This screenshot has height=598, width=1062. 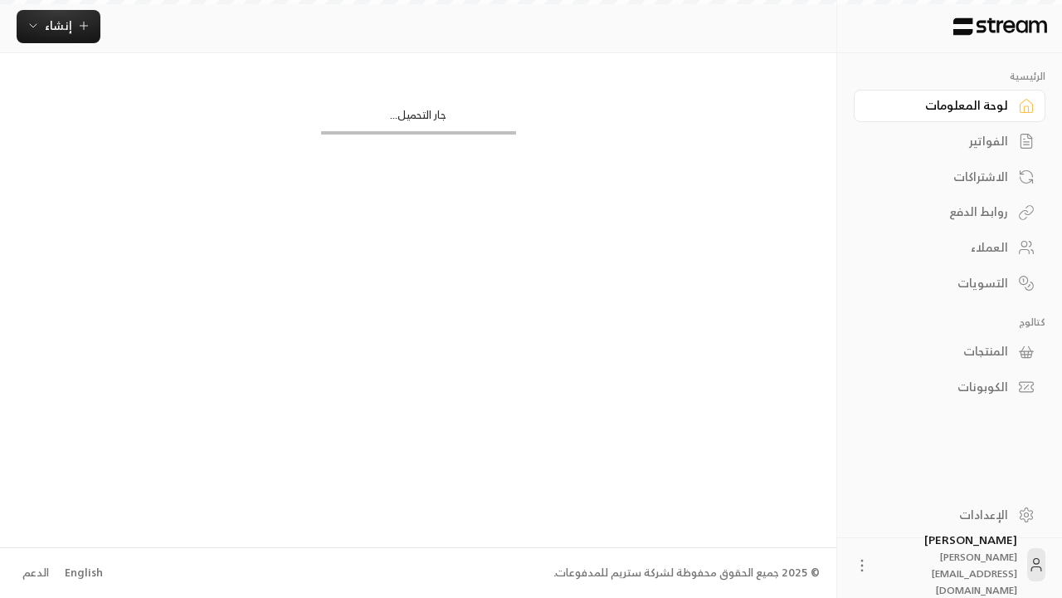 I want to click on a: التسويات, so click(x=949, y=282).